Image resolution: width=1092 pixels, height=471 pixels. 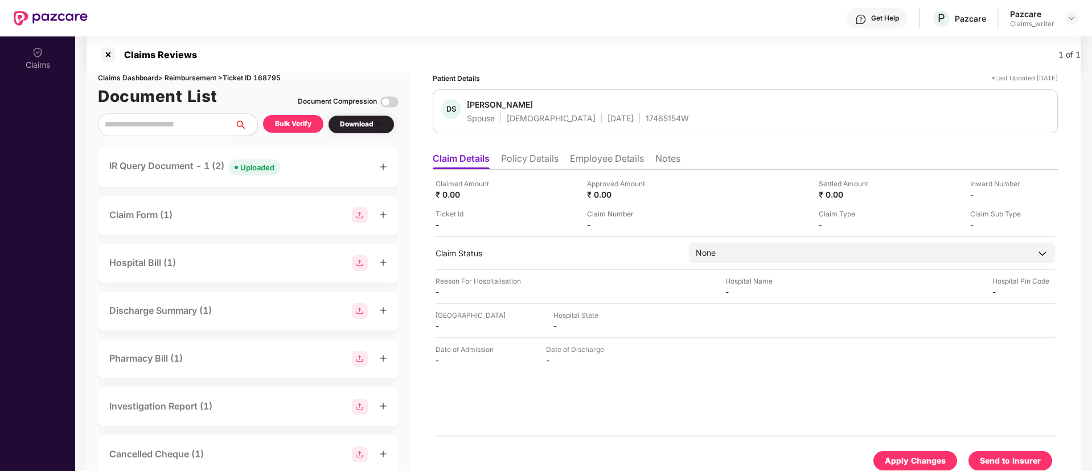 I want to click on div: IR Query Document - 1 (2), so click(x=195, y=167).